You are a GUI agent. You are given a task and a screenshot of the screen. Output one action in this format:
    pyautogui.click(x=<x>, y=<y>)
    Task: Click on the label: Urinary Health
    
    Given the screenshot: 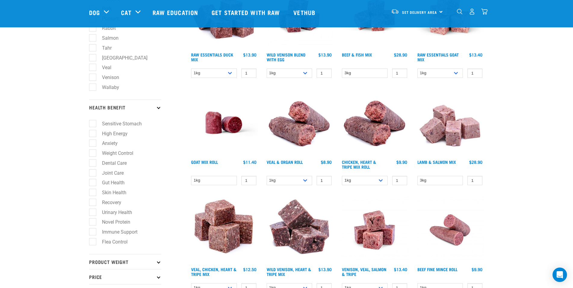 What is the action you would take?
    pyautogui.click(x=114, y=213)
    